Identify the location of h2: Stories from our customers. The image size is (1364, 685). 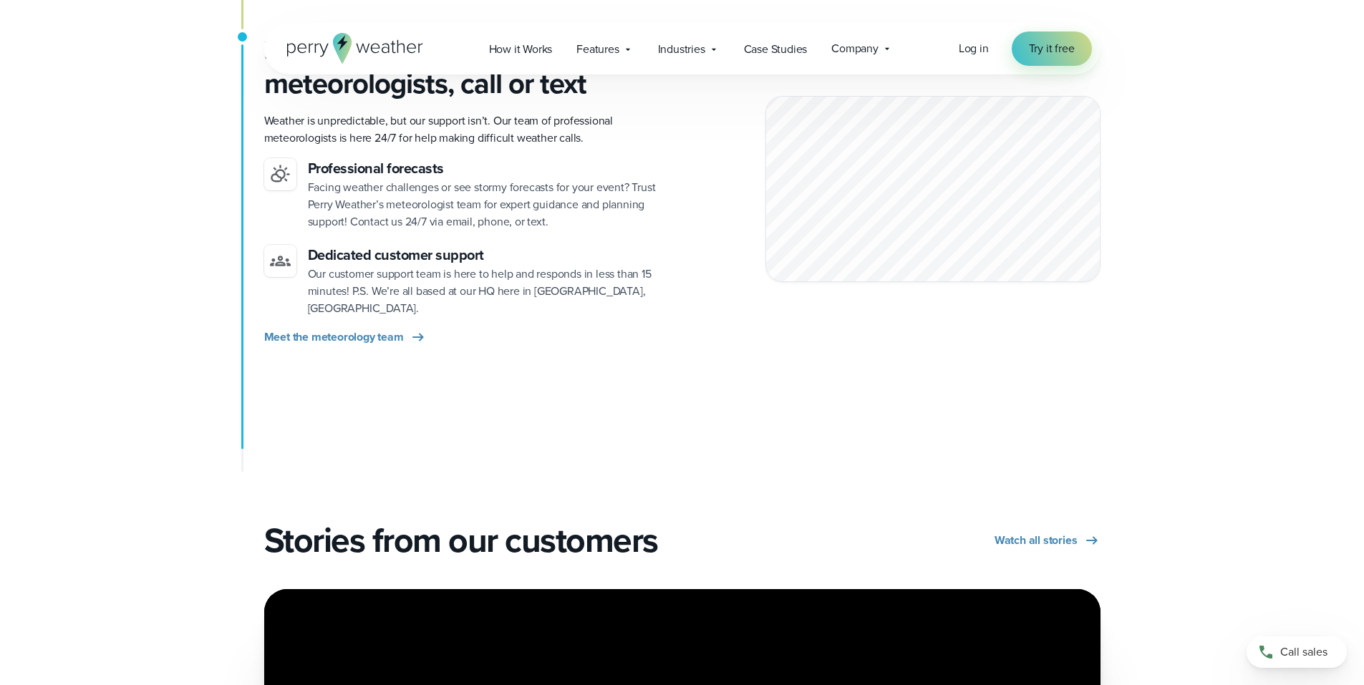
(469, 541).